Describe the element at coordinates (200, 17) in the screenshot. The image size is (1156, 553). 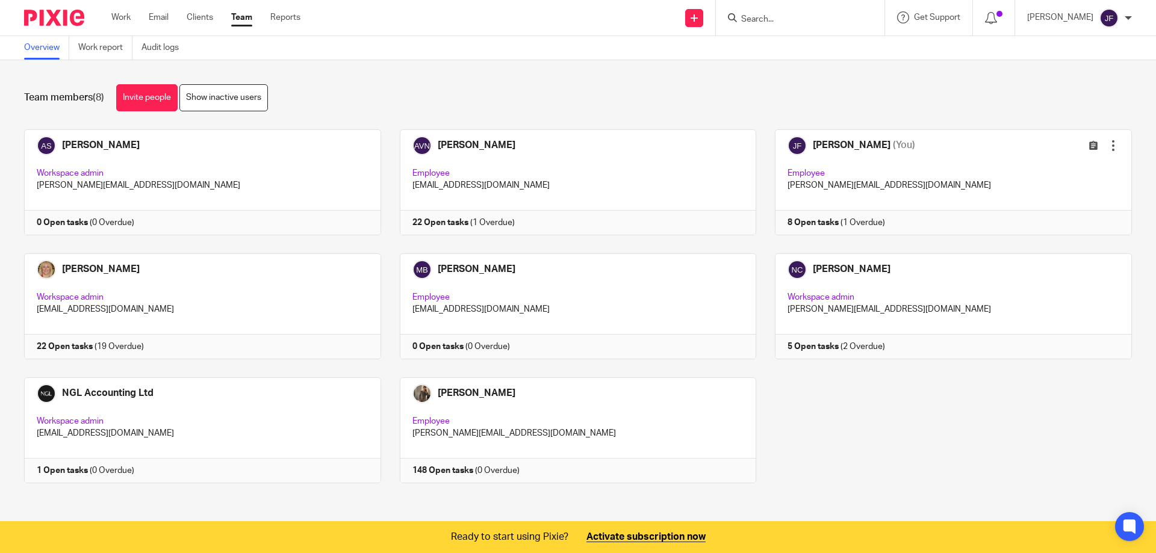
I see `a: Clients` at that location.